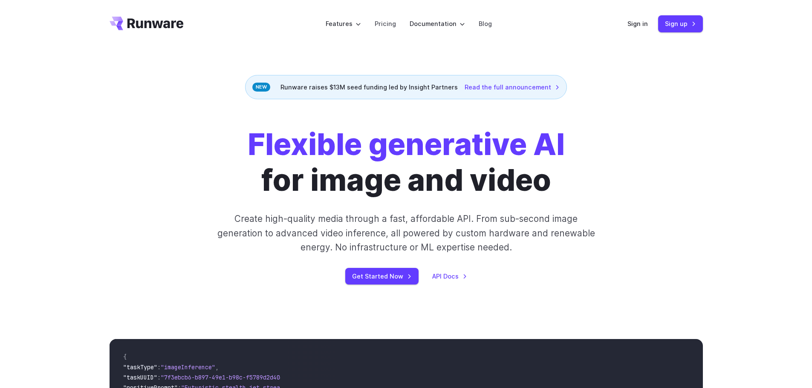  What do you see at coordinates (512, 87) in the screenshot?
I see `a: Read the full announcement` at bounding box center [512, 87].